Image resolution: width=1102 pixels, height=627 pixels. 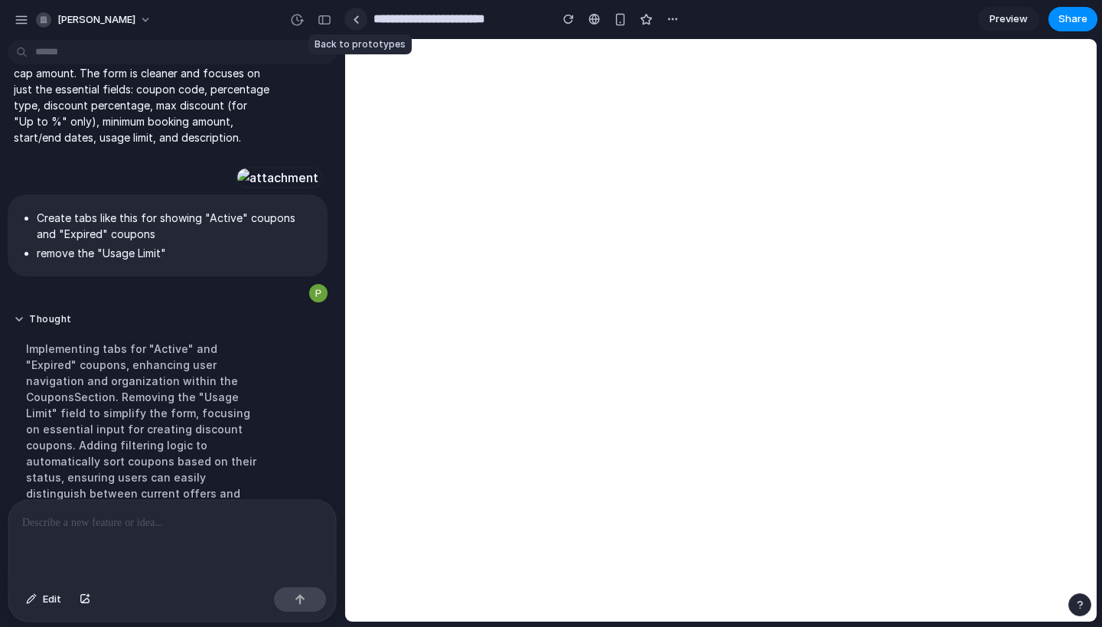 I want to click on span: Preview, so click(x=1009, y=19).